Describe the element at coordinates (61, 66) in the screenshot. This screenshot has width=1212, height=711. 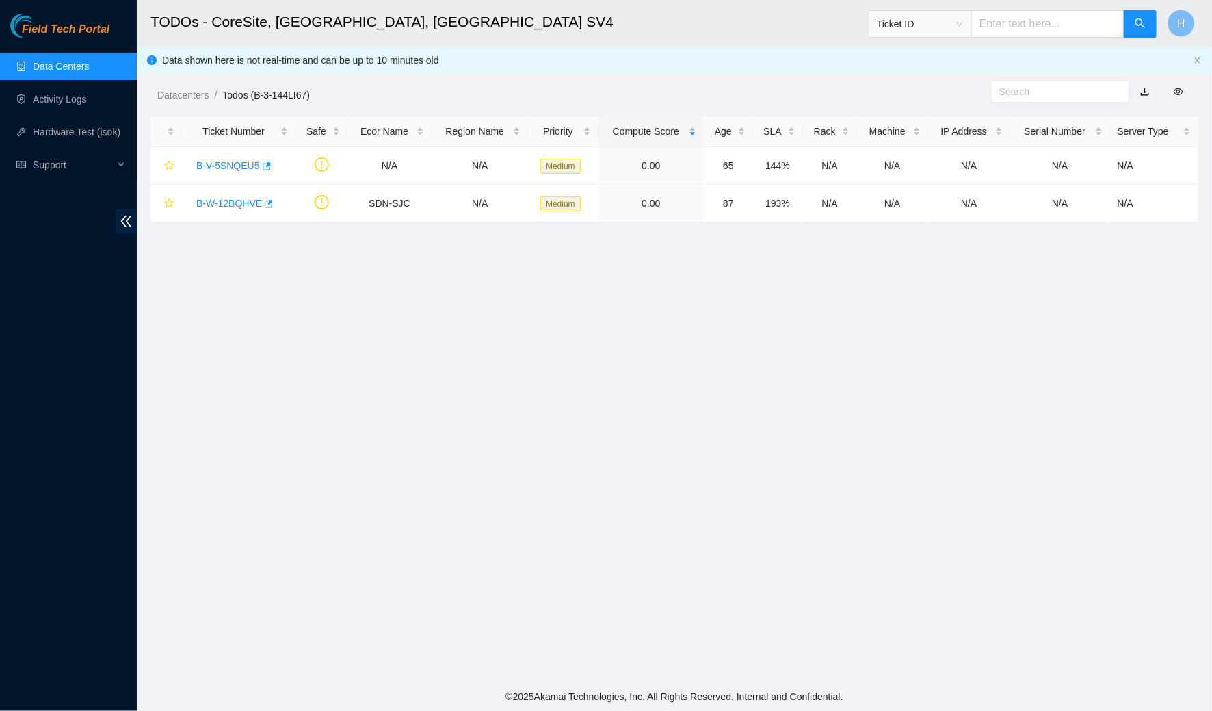
I see `a: Data Centers` at that location.